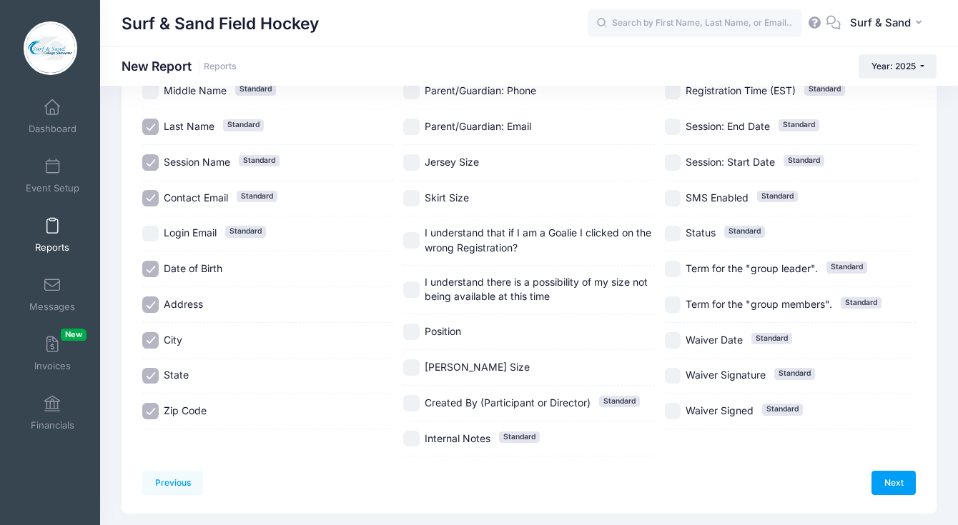  I want to click on span: Login Email, so click(190, 232).